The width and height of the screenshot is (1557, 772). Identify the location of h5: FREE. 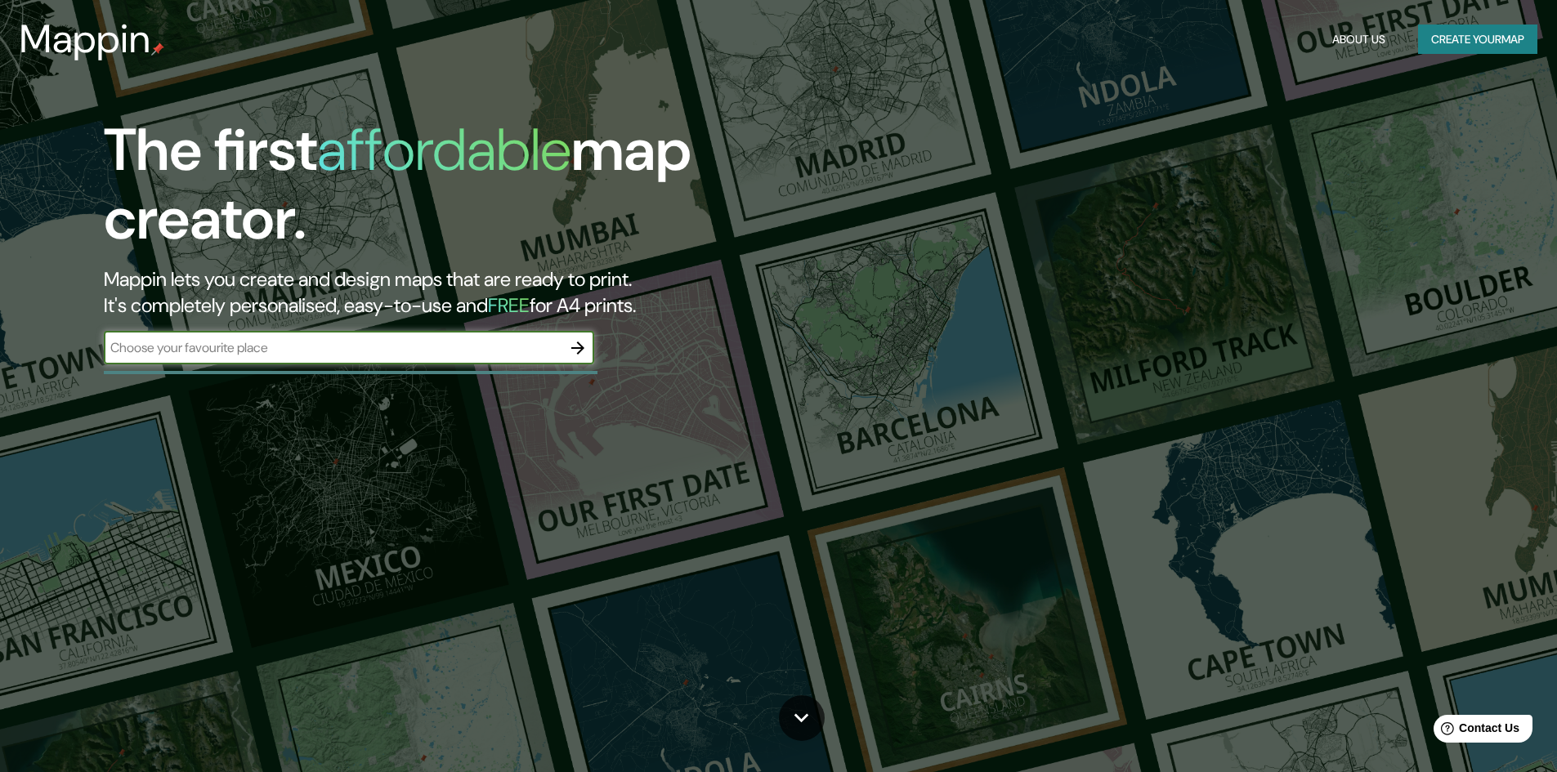
(508, 305).